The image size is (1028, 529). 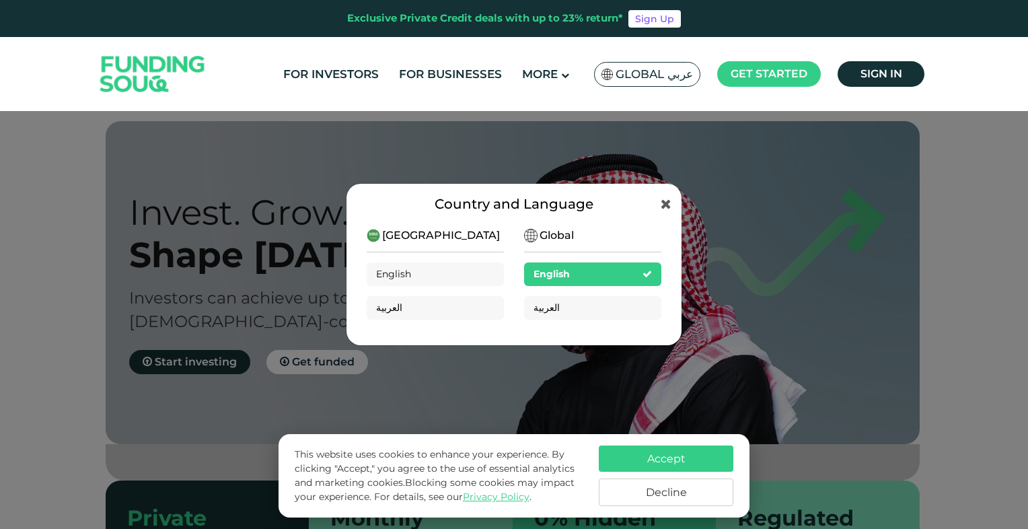 I want to click on button: Accept, so click(x=666, y=458).